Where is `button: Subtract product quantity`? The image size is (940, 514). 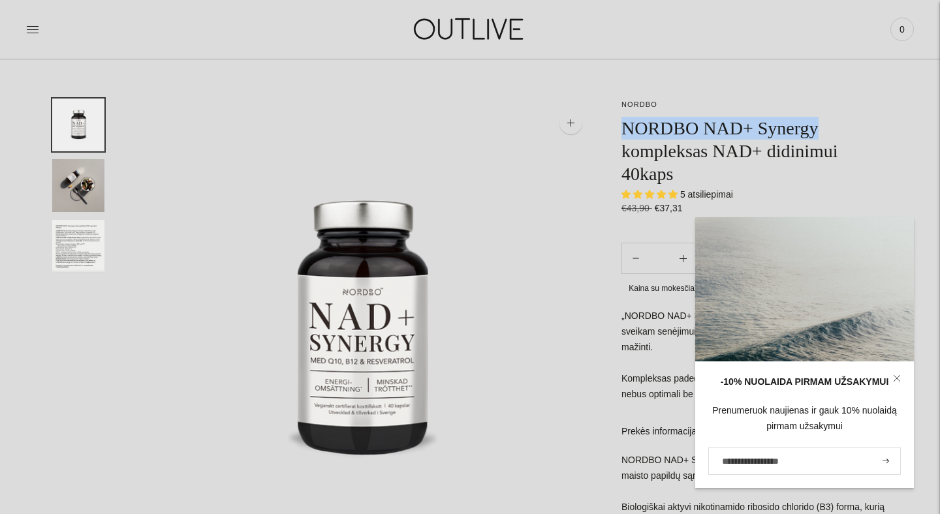 button: Subtract product quantity is located at coordinates (683, 258).